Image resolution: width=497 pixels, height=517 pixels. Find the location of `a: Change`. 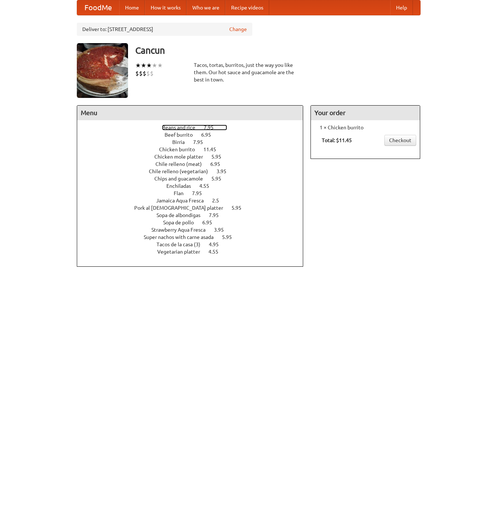

a: Change is located at coordinates (238, 29).